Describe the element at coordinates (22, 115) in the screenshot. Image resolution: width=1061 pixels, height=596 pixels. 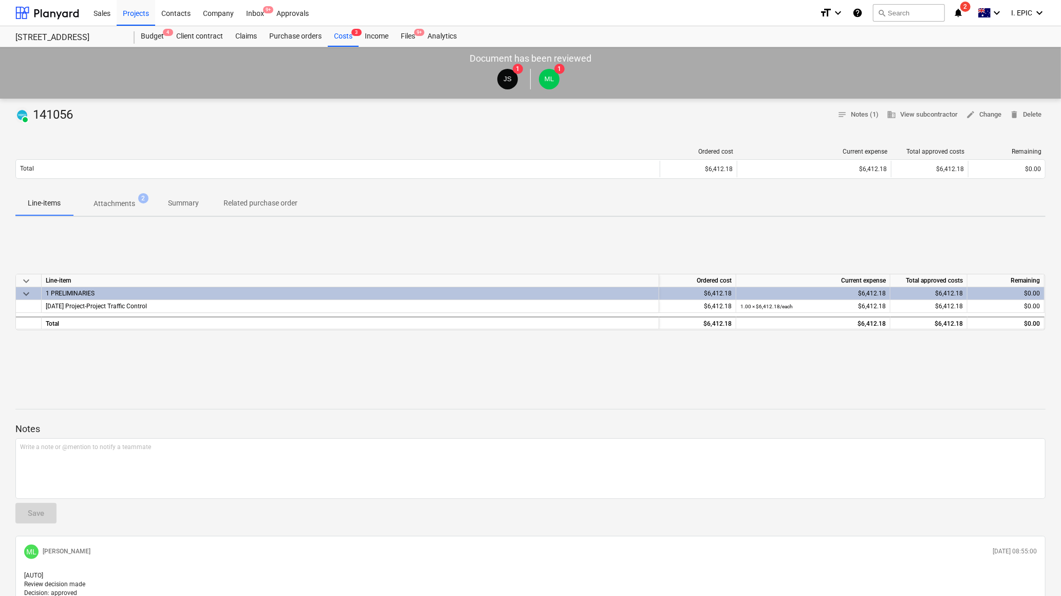
I see `img: xero.svg` at that location.